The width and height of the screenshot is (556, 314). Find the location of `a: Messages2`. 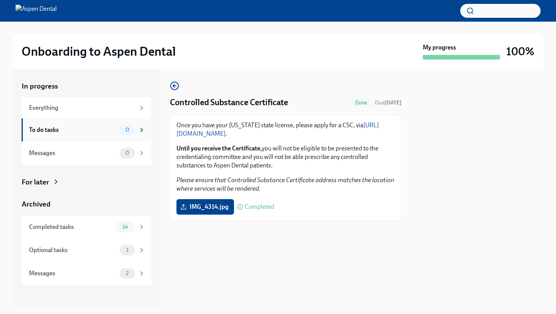

a: Messages2 is located at coordinates (87, 273).